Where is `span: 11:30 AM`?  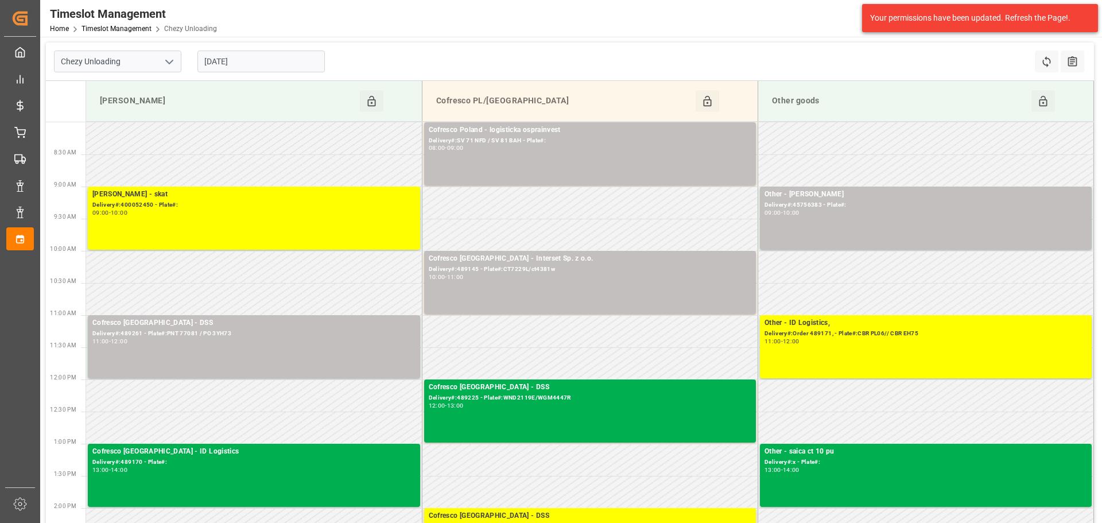
span: 11:30 AM is located at coordinates (63, 345).